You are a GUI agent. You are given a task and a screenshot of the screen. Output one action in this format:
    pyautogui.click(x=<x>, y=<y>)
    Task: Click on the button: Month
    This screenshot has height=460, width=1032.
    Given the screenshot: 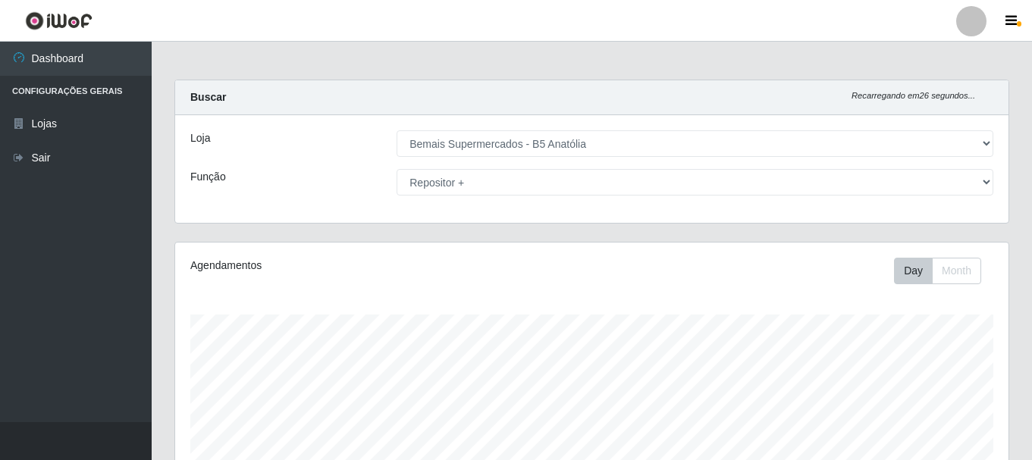 What is the action you would take?
    pyautogui.click(x=956, y=271)
    